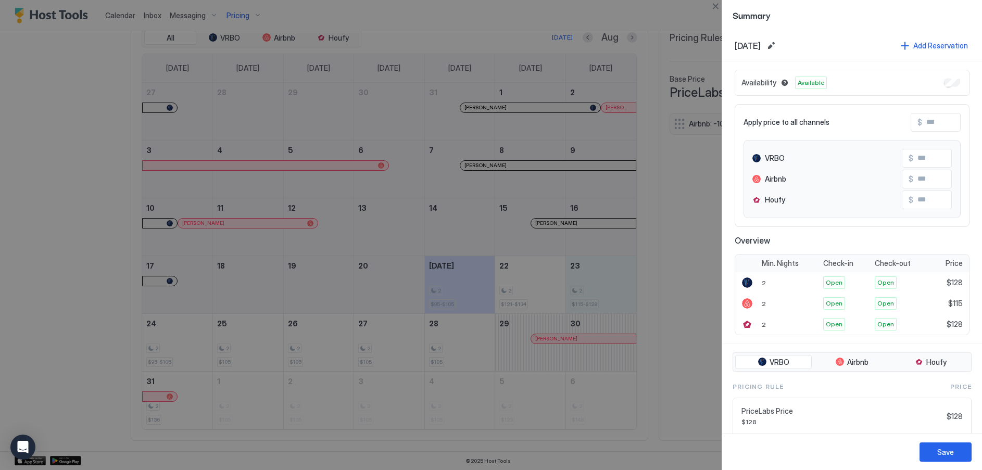  Describe the element at coordinates (780, 263) in the screenshot. I see `span: Min. Nights` at that location.